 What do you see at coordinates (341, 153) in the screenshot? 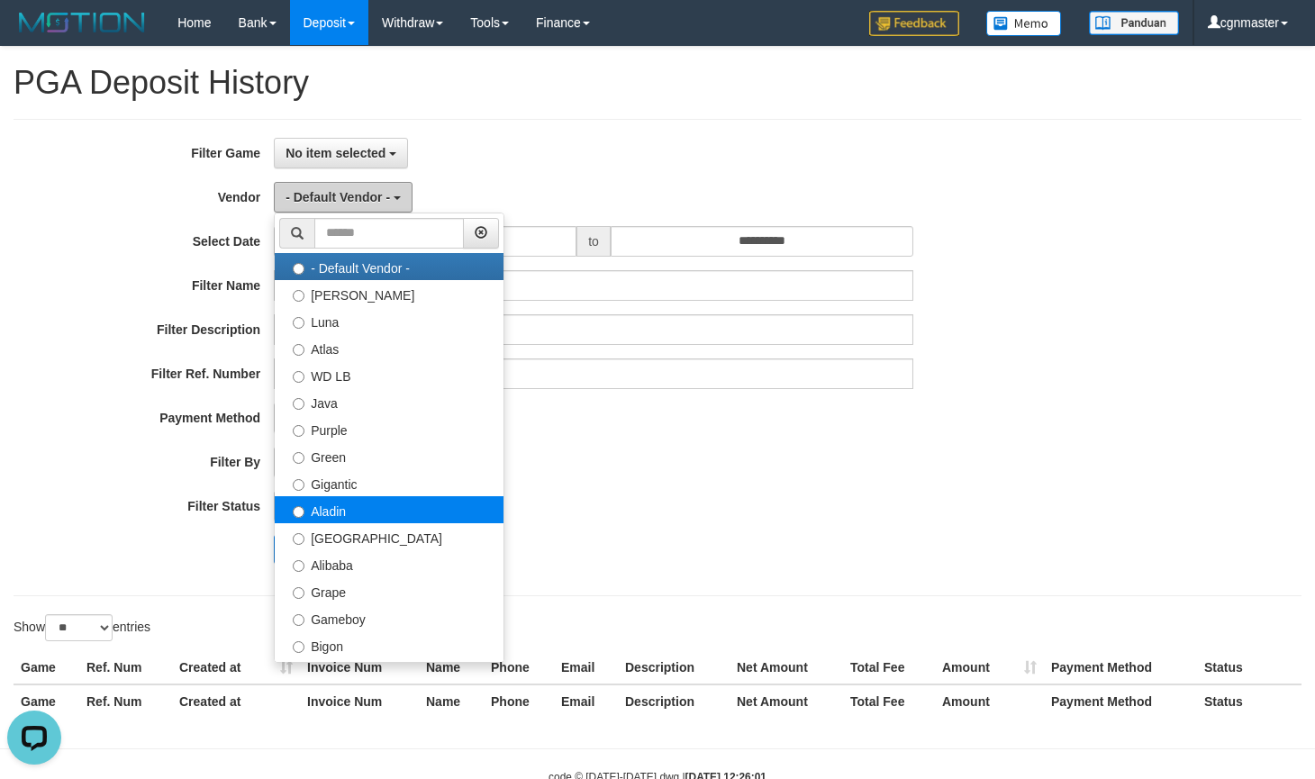
I see `button: No item selected` at bounding box center [341, 153].